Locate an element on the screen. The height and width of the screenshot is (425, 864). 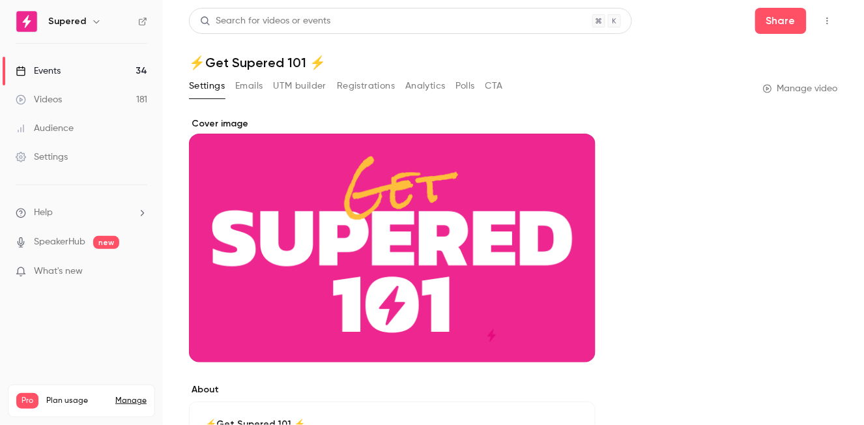
a: SpeakerHub is located at coordinates (59, 242).